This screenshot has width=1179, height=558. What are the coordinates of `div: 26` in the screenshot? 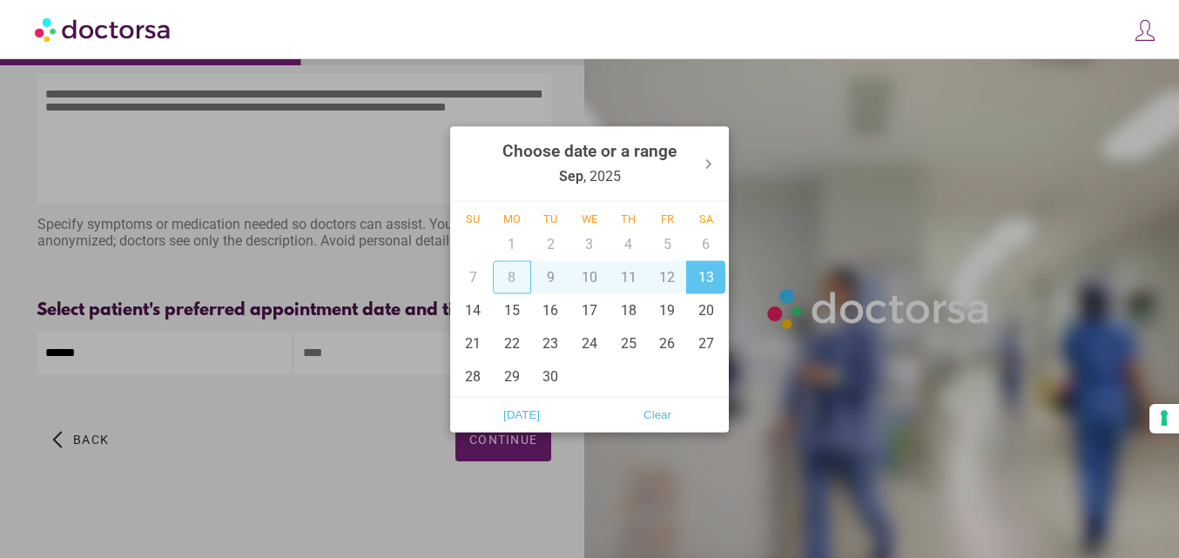 It's located at (667, 343).